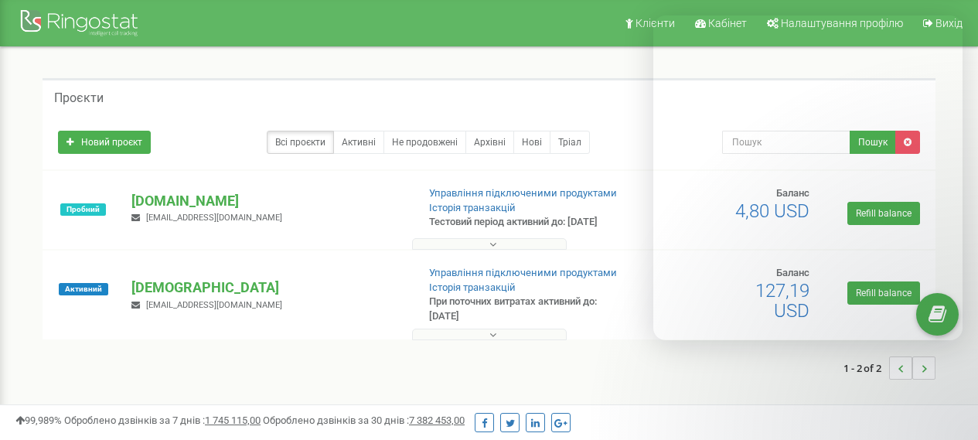  Describe the element at coordinates (437, 420) in the screenshot. I see `u: 7 382 453,00` at that location.